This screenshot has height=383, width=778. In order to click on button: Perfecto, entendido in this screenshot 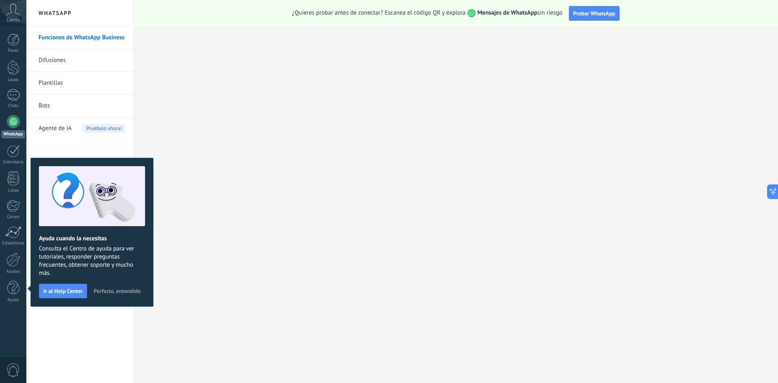, I will do `click(117, 291)`.